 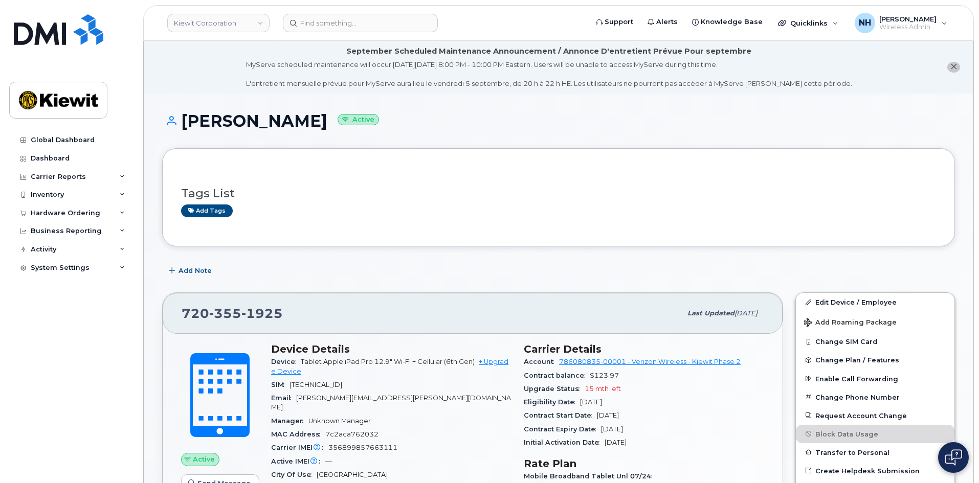 What do you see at coordinates (339, 421) in the screenshot?
I see `span: Unknown Manager` at bounding box center [339, 421].